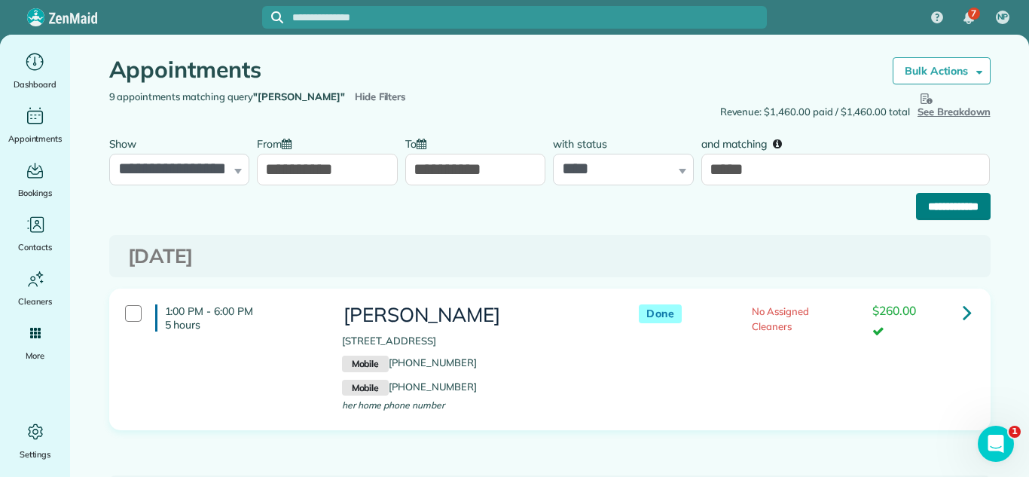 The height and width of the screenshot is (477, 1029). I want to click on h1: Appointments, so click(490, 69).